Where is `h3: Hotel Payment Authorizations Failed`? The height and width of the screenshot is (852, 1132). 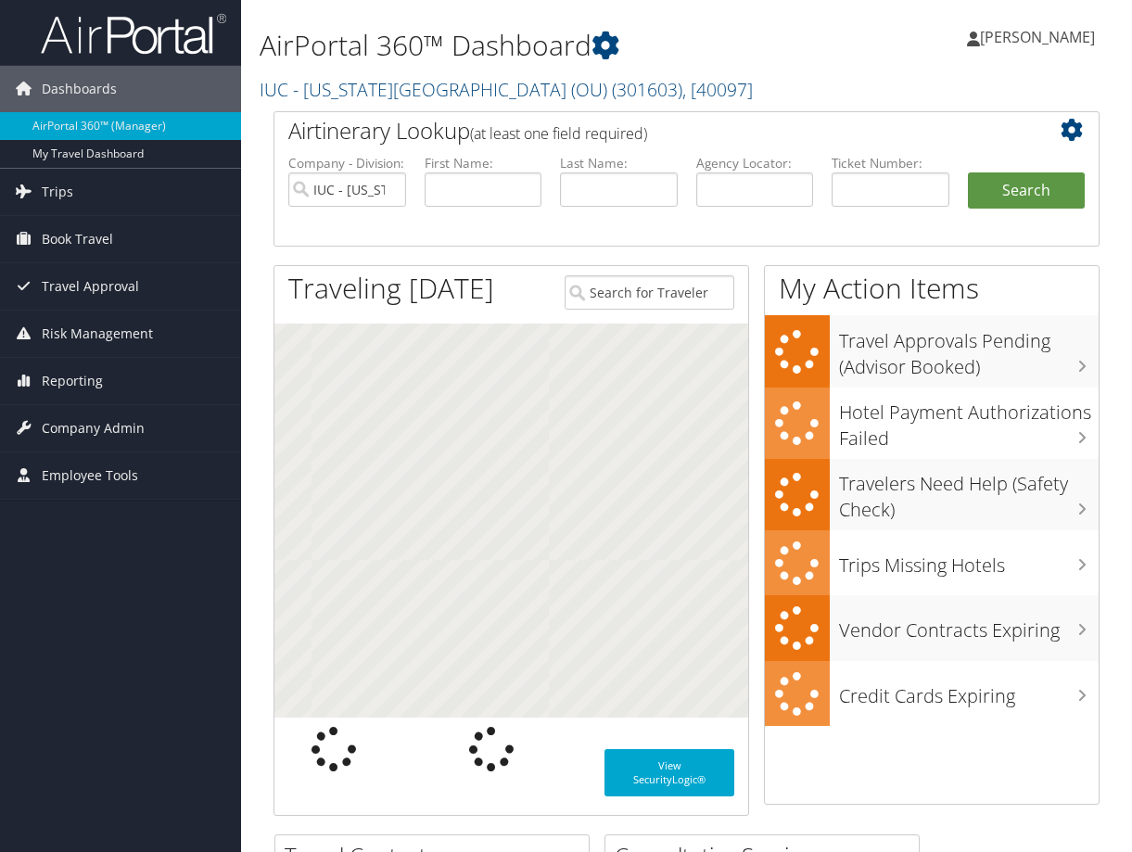
h3: Hotel Payment Authorizations Failed is located at coordinates (968, 421).